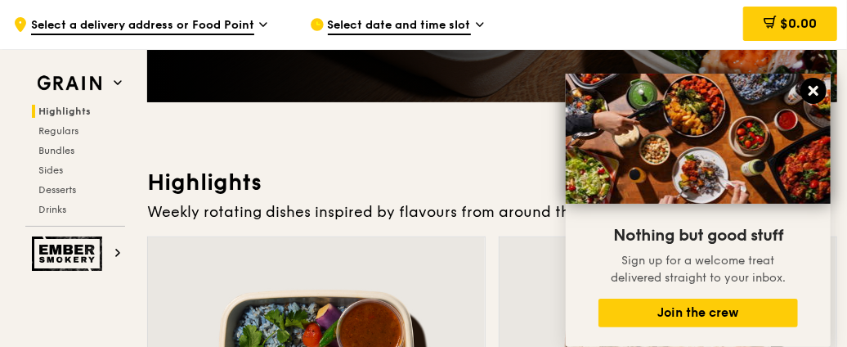 This screenshot has height=347, width=847. I want to click on span: Nothing but good stuff, so click(698, 236).